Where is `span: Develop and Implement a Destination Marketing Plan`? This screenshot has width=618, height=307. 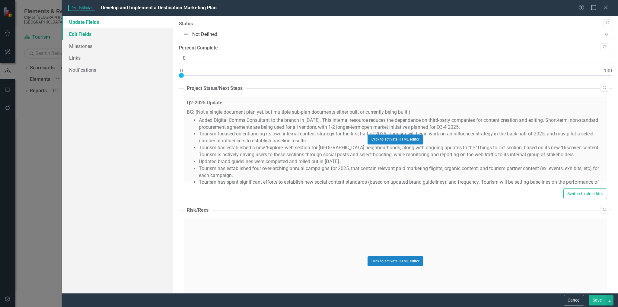
span: Develop and Implement a Destination Marketing Plan is located at coordinates (159, 8).